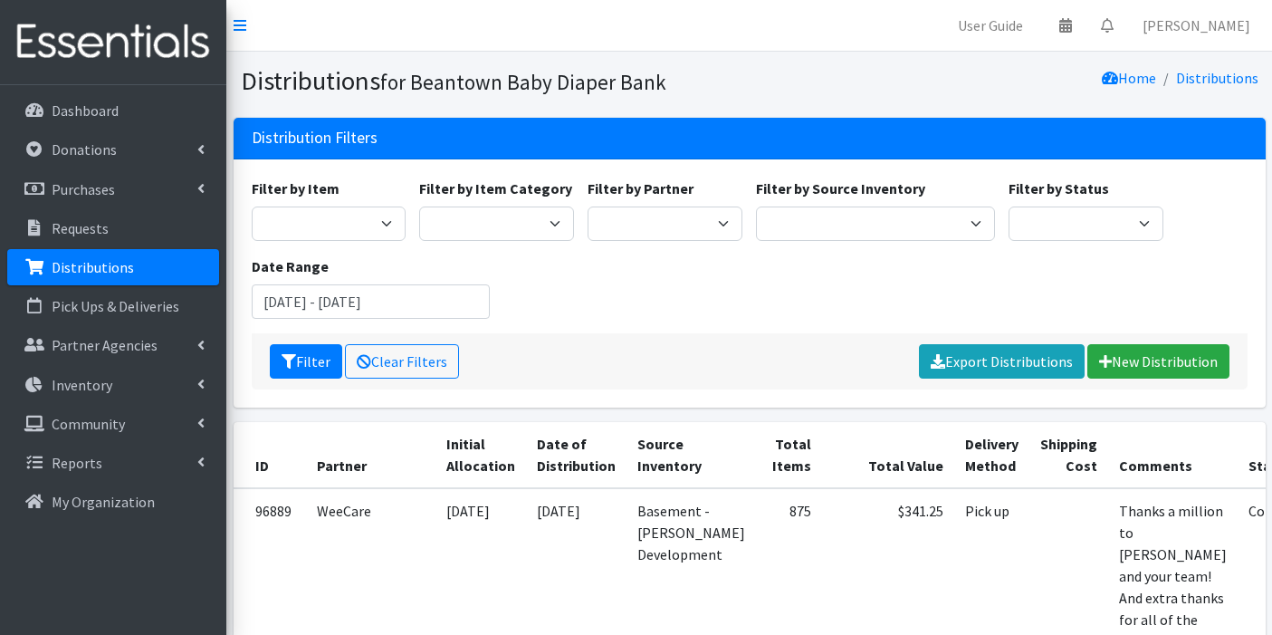  Describe the element at coordinates (113, 463) in the screenshot. I see `a: Reports` at that location.